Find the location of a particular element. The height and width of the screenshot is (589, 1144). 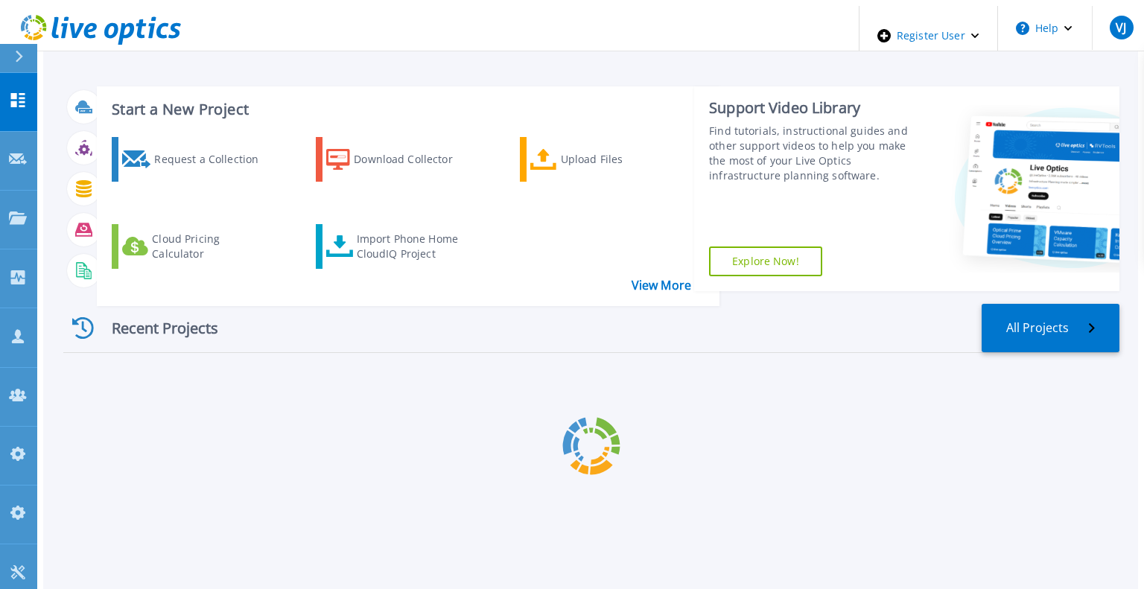

div: Upload Files is located at coordinates (621, 159).